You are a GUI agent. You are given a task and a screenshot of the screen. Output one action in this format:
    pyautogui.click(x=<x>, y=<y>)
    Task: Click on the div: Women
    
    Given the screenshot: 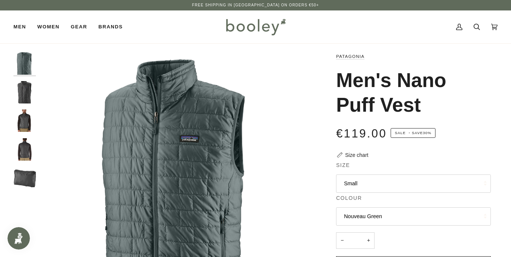 What is the action you would take?
    pyautogui.click(x=48, y=27)
    